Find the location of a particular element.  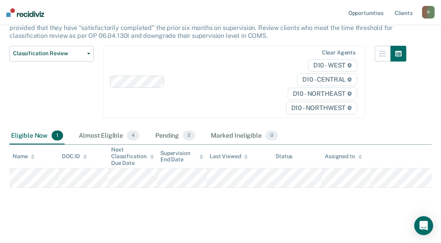

span: 2 is located at coordinates (189, 136).